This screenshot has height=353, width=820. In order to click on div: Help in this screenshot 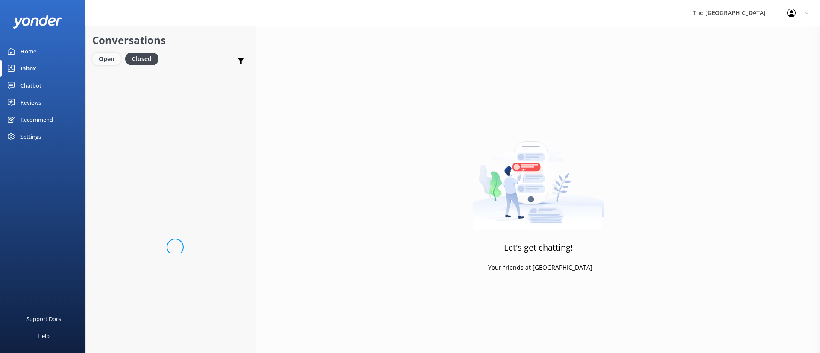, I will do `click(44, 336)`.